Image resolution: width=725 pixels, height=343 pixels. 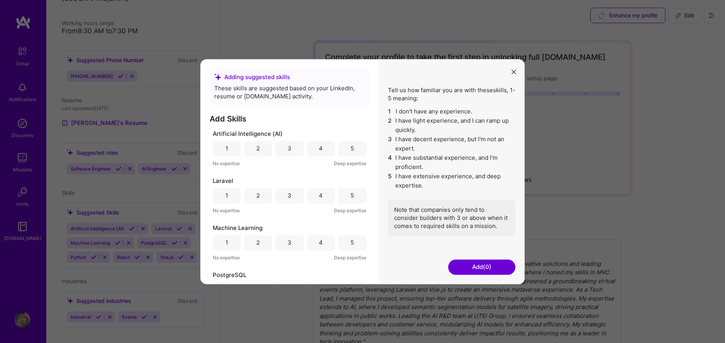 What do you see at coordinates (218, 77) in the screenshot?
I see `i: icon SuggestedTeams` at bounding box center [218, 77].